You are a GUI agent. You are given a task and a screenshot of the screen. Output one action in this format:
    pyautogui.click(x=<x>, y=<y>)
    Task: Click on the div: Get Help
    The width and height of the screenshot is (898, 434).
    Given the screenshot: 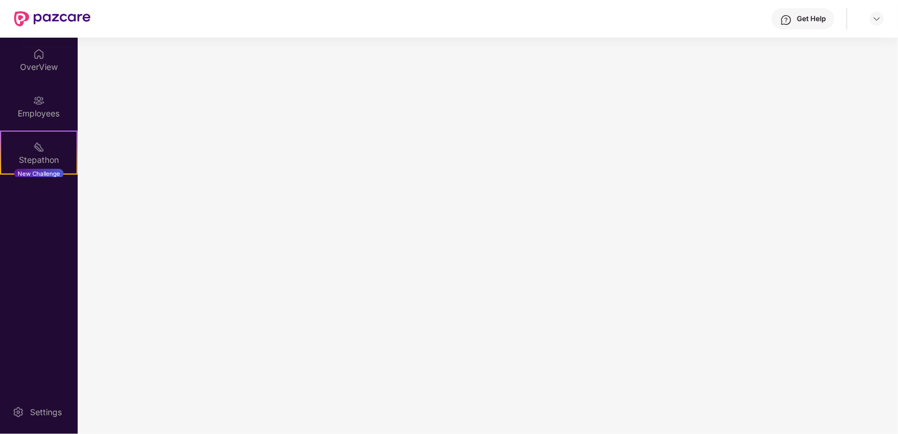 What is the action you would take?
    pyautogui.click(x=811, y=19)
    